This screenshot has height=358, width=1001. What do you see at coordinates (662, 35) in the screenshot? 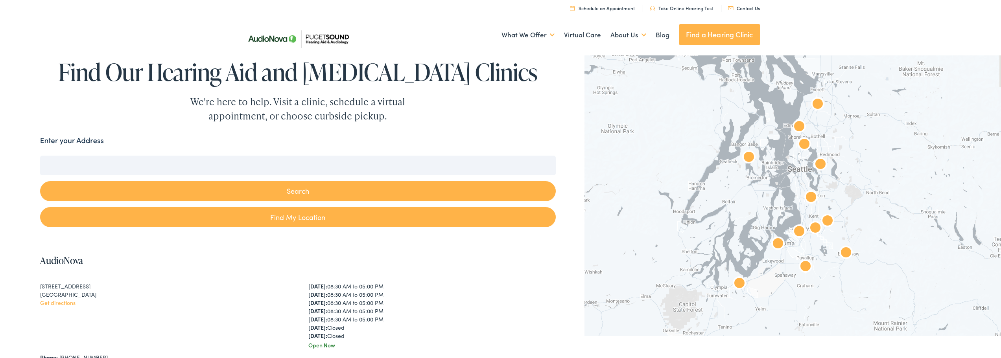
I see `a: Blog` at bounding box center [662, 35].